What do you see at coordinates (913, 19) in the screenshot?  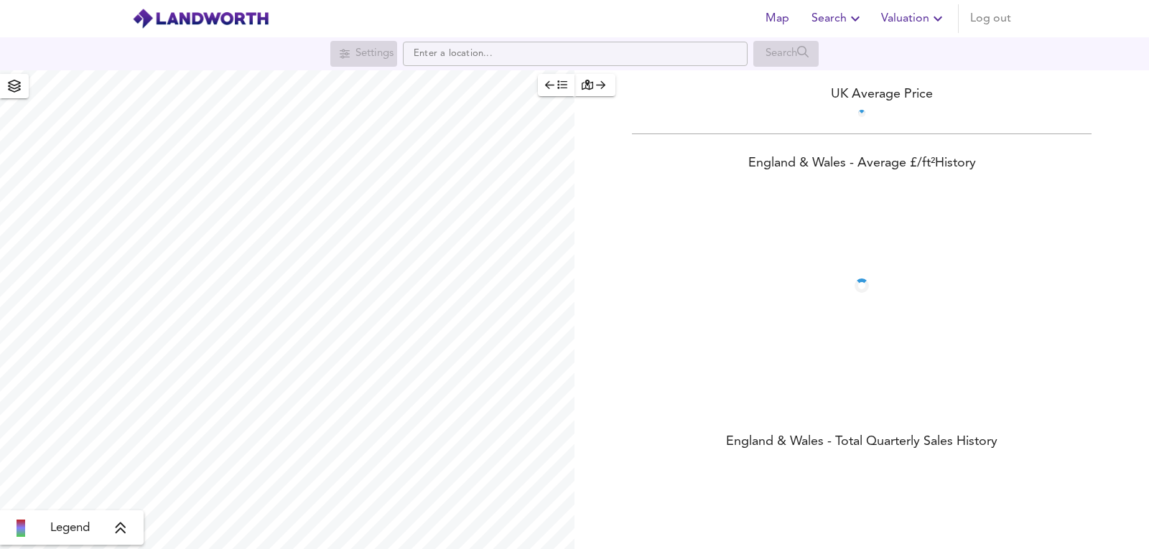 I see `button: Valuation` at bounding box center [913, 19].